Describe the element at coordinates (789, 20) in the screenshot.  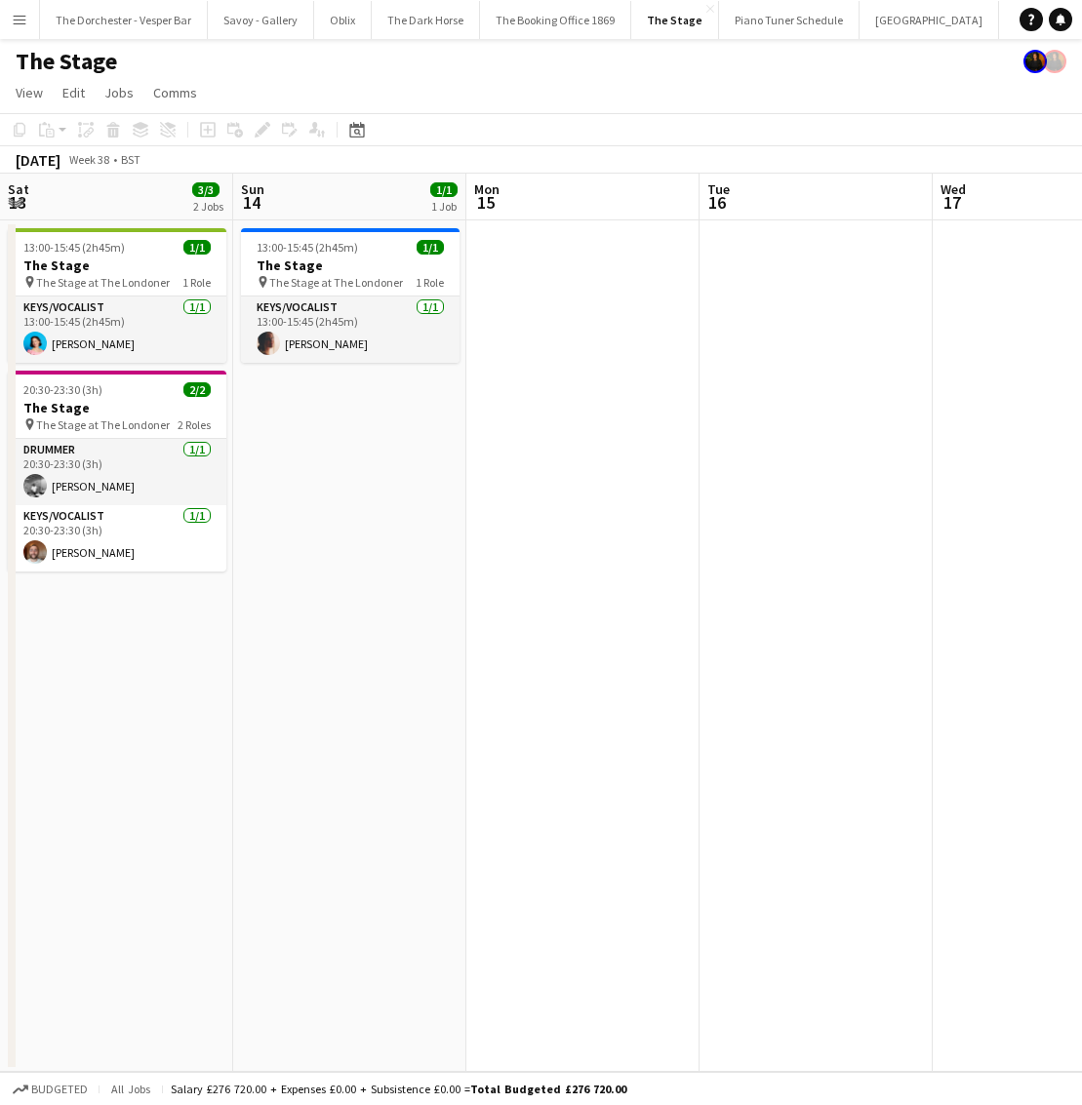
I see `button: Piano Tuner Schedule` at that location.